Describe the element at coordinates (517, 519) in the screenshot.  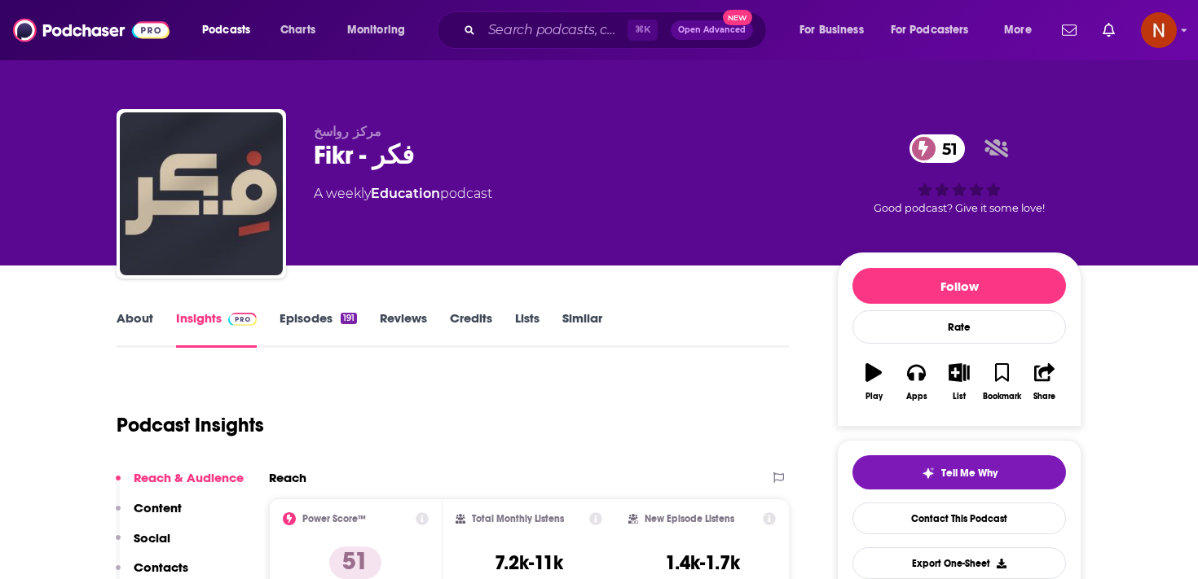
I see `h2: Total Monthly Listens` at that location.